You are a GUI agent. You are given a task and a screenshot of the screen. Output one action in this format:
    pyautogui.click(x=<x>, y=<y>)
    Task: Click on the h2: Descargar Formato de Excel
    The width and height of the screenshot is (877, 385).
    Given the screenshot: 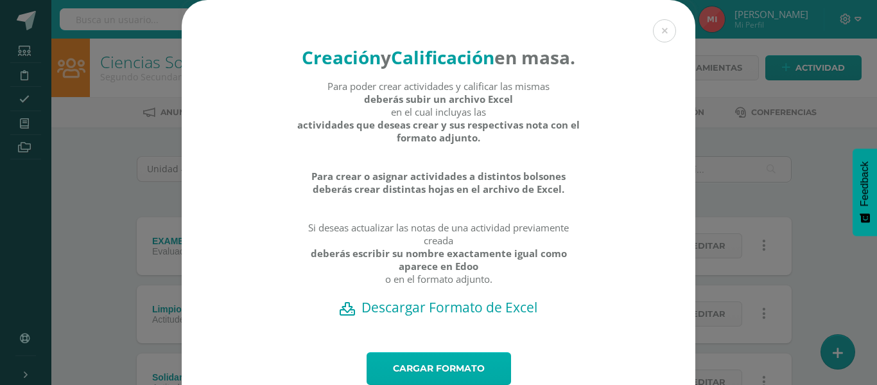 What is the action you would take?
    pyautogui.click(x=438, y=307)
    